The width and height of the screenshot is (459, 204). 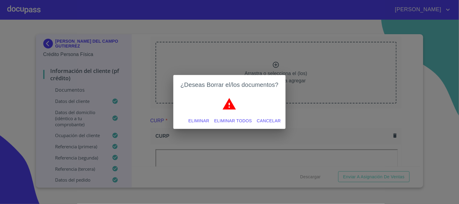 I want to click on h2: ¿Deseas Borrar el/los documentos?, so click(x=230, y=85).